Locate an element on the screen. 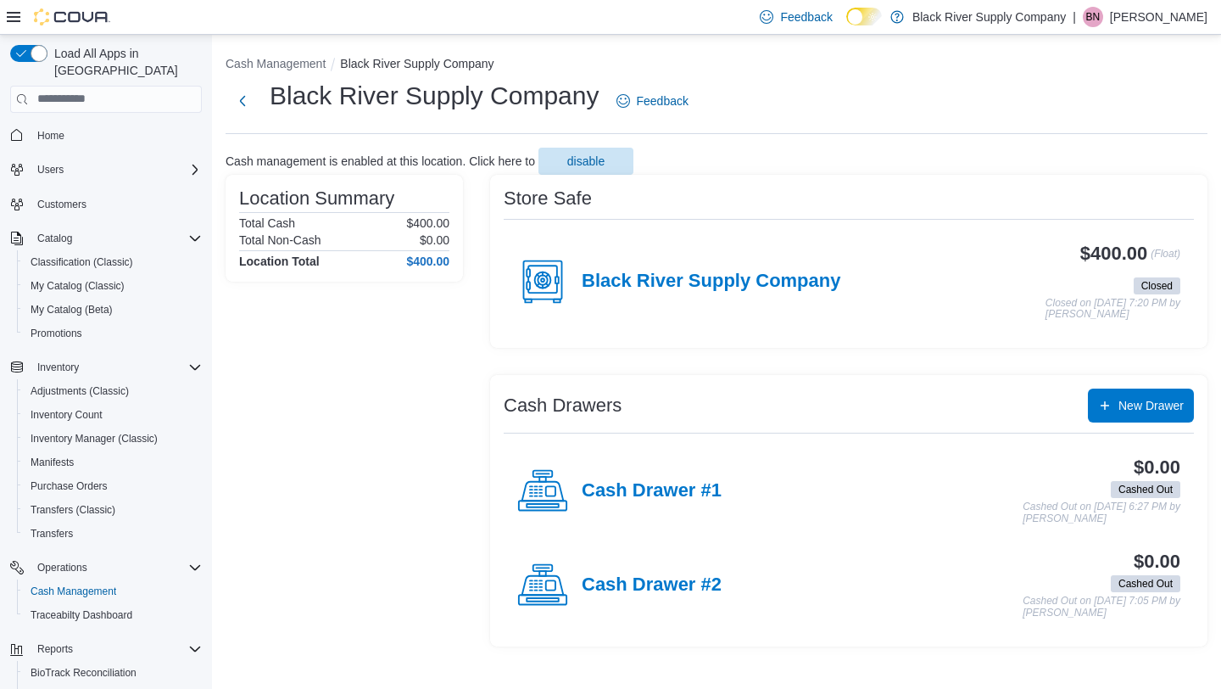  h3: Store Safe is located at coordinates (548, 198).